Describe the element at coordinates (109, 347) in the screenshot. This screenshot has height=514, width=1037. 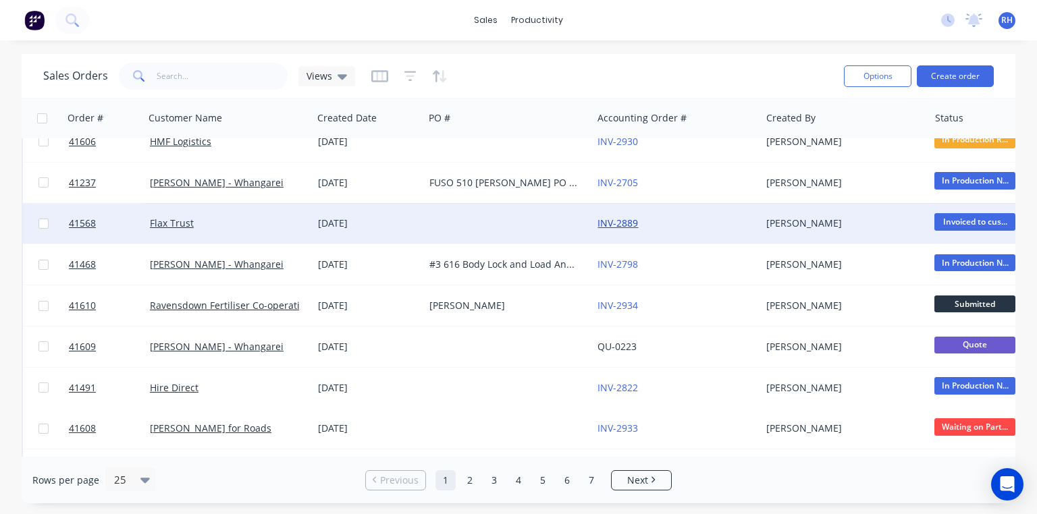
I see `a: 41609` at that location.